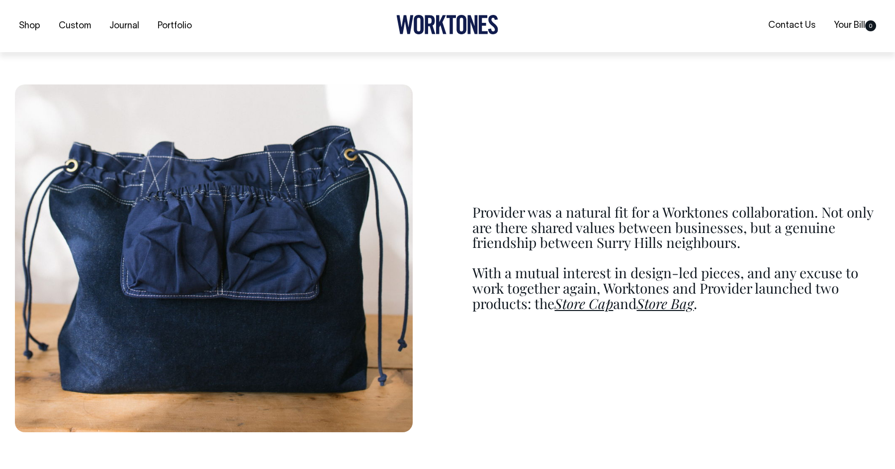  What do you see at coordinates (29, 26) in the screenshot?
I see `a: Shop` at bounding box center [29, 26].